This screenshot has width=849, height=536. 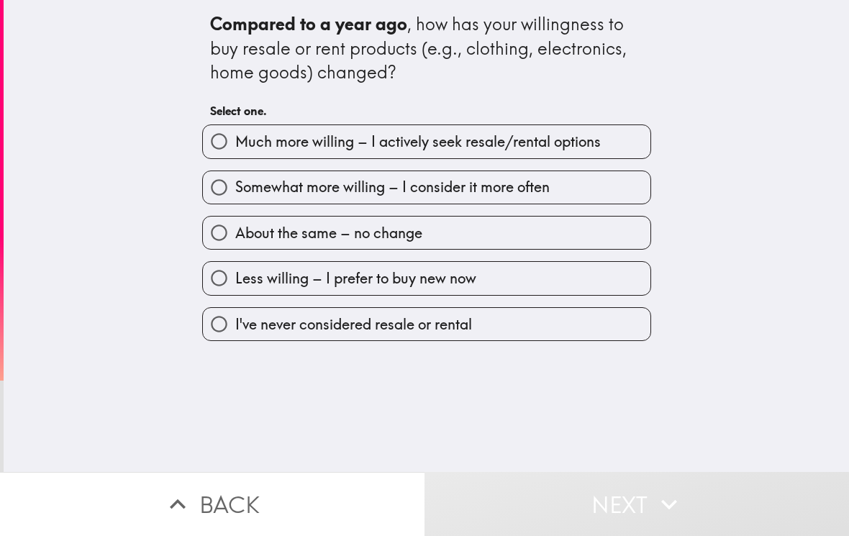 I want to click on span: Less willing – I prefer to buy new now, so click(x=356, y=279).